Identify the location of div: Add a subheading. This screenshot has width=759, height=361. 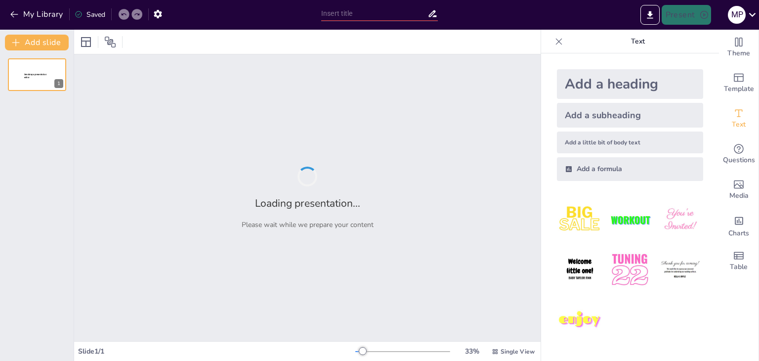
(630, 115).